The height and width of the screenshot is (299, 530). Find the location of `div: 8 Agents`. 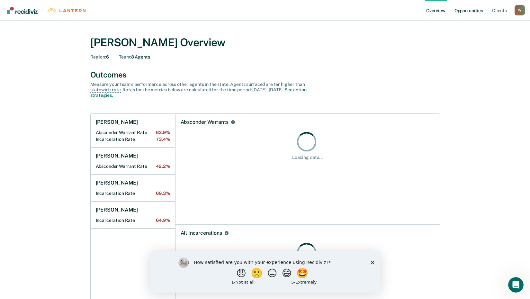

div: 8 Agents is located at coordinates (134, 57).